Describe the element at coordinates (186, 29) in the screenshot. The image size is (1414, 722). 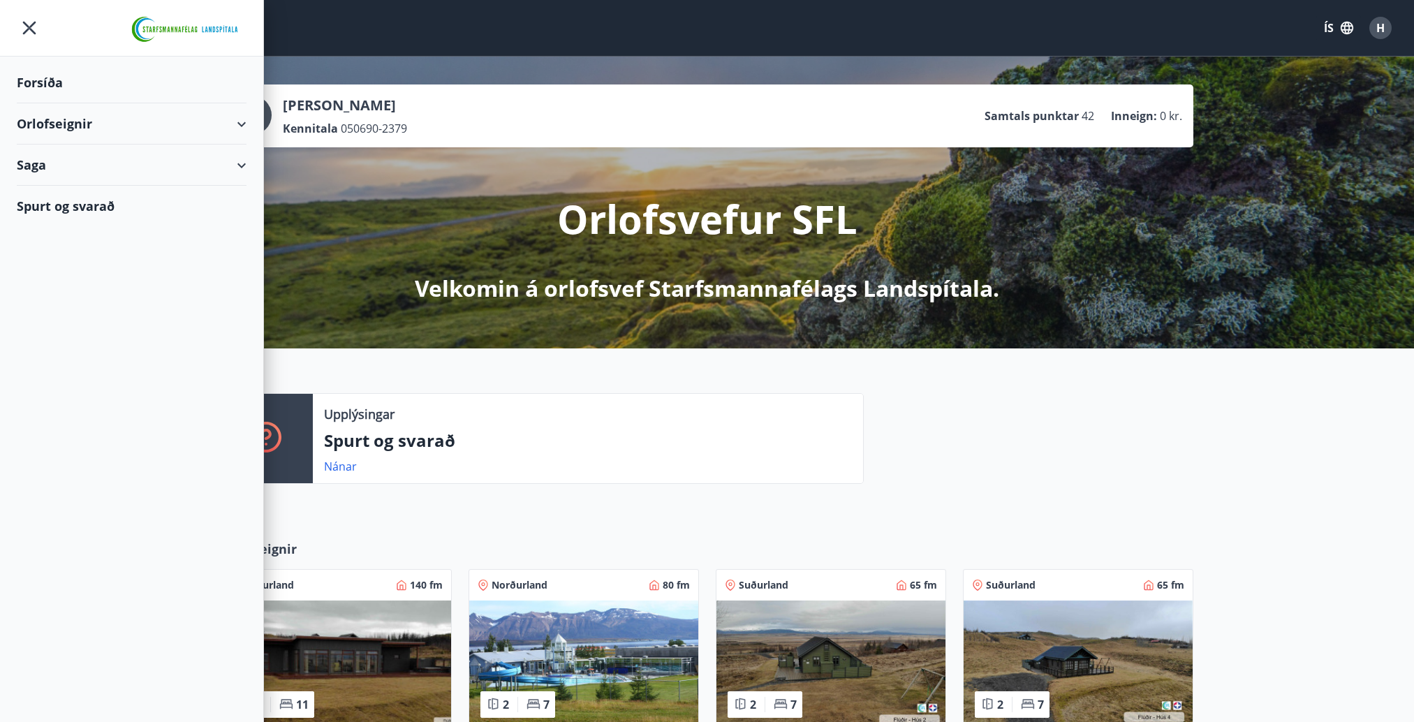
I see `img: union_logo` at that location.